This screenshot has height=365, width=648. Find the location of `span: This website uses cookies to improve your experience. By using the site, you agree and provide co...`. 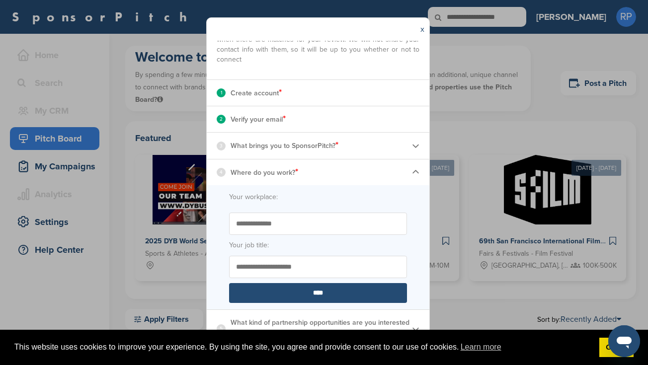

span: This website uses cookies to improve your experience. By using the site, you agree and provide co... is located at coordinates (302, 347).